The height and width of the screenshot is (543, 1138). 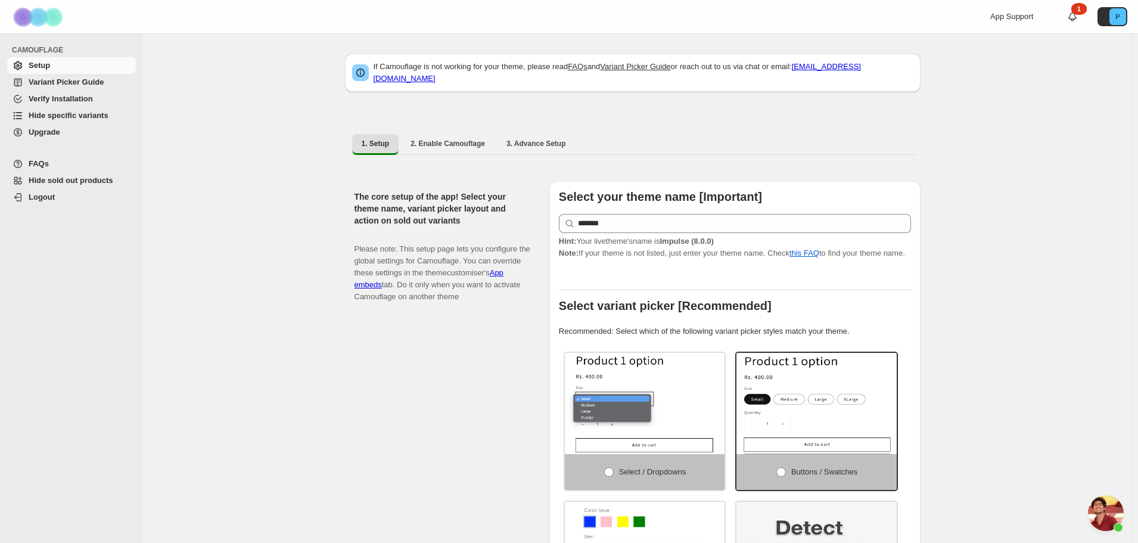 I want to click on strong: Note:, so click(x=568, y=253).